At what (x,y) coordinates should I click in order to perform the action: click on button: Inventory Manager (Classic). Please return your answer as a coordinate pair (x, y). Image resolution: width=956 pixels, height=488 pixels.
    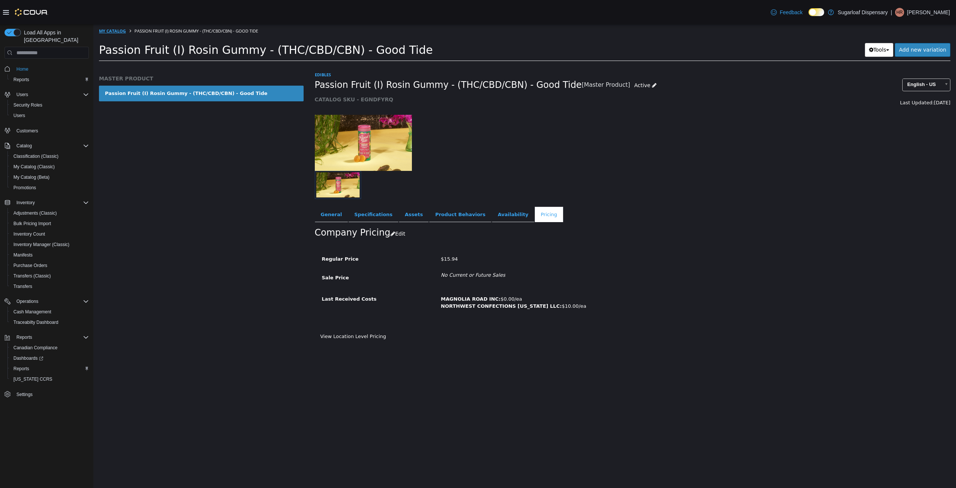
    Looking at the image, I should click on (50, 244).